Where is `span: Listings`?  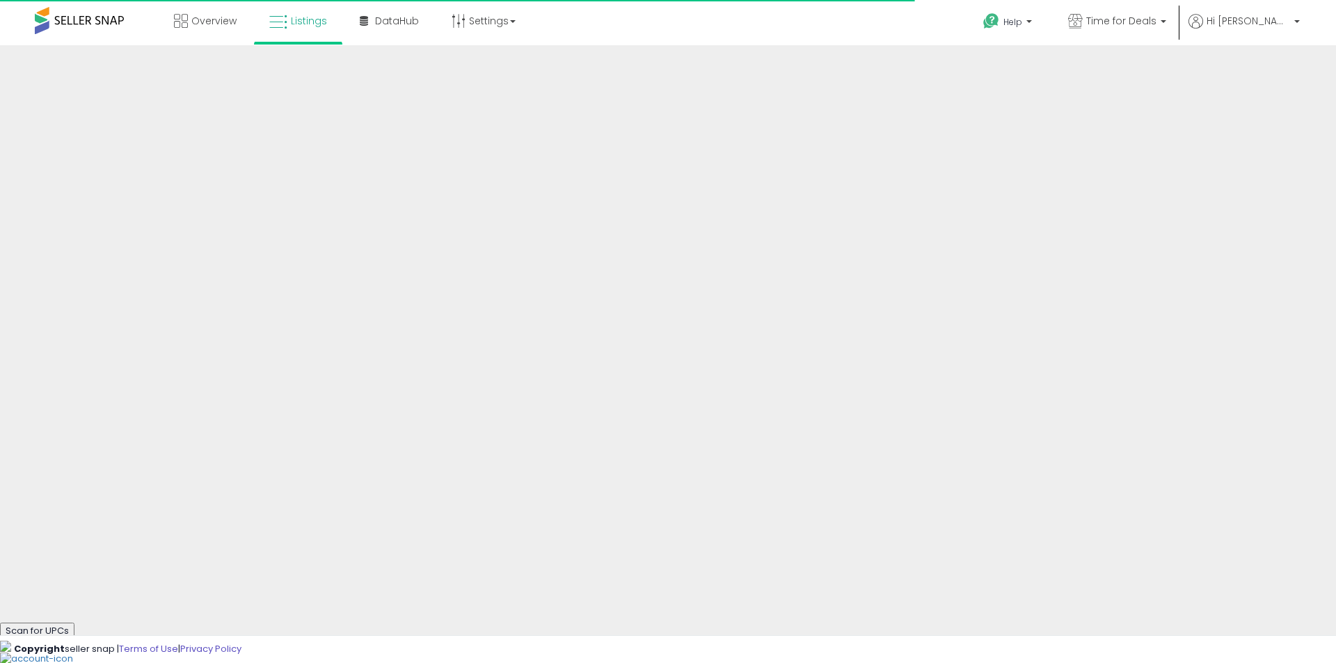 span: Listings is located at coordinates (309, 21).